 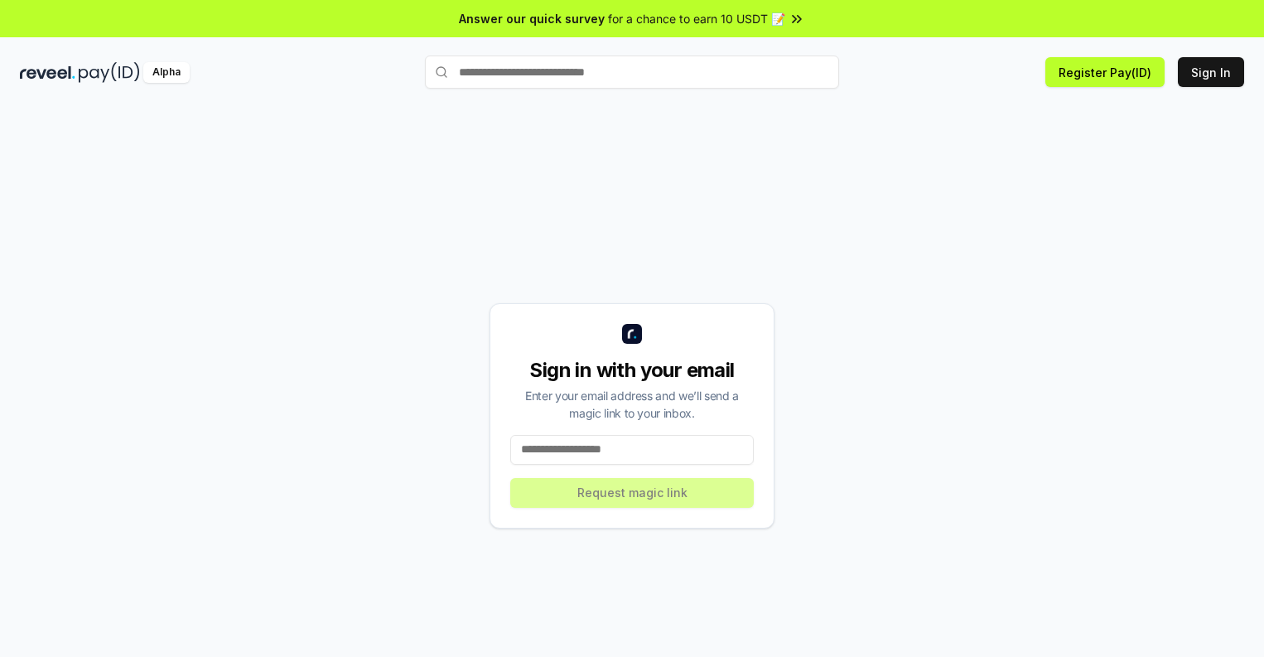 I want to click on span: Answer our quick survey, so click(x=532, y=18).